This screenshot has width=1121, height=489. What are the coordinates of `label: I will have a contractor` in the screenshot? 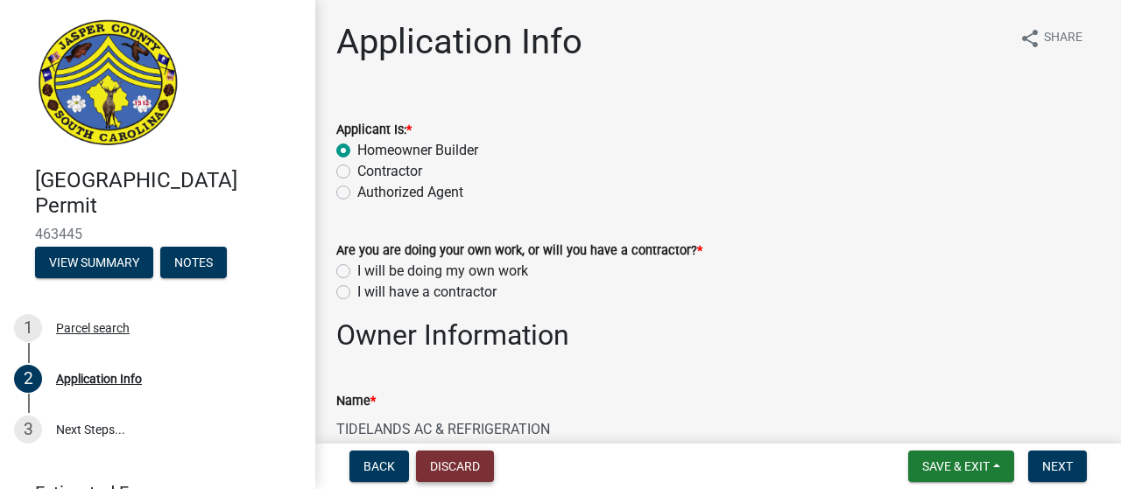 It's located at (426, 292).